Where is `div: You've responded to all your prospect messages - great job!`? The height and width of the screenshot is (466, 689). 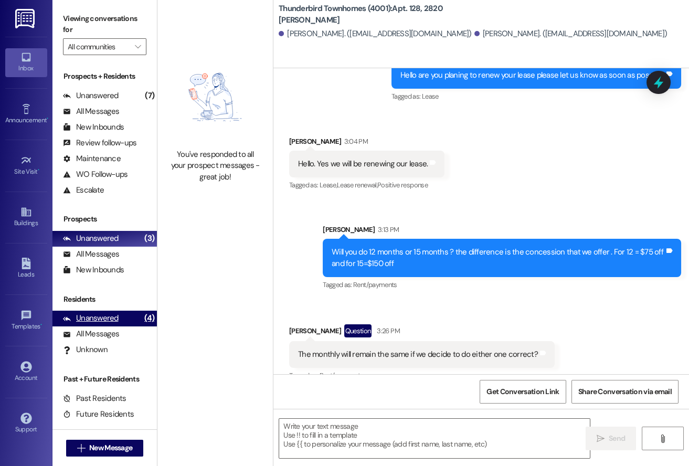 div: You've responded to all your prospect messages - great job! is located at coordinates (215, 166).